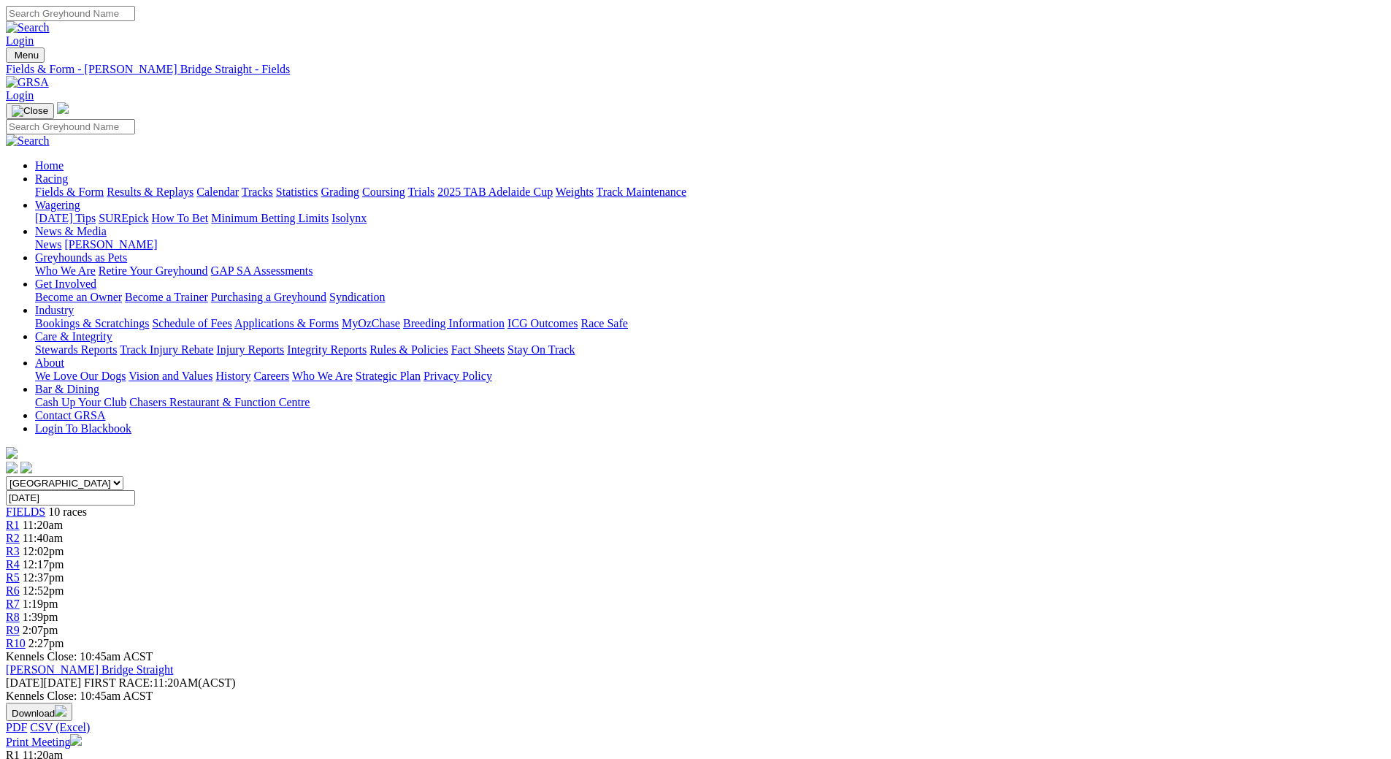 This screenshot has width=1391, height=759. I want to click on a: Print Meeting, so click(44, 741).